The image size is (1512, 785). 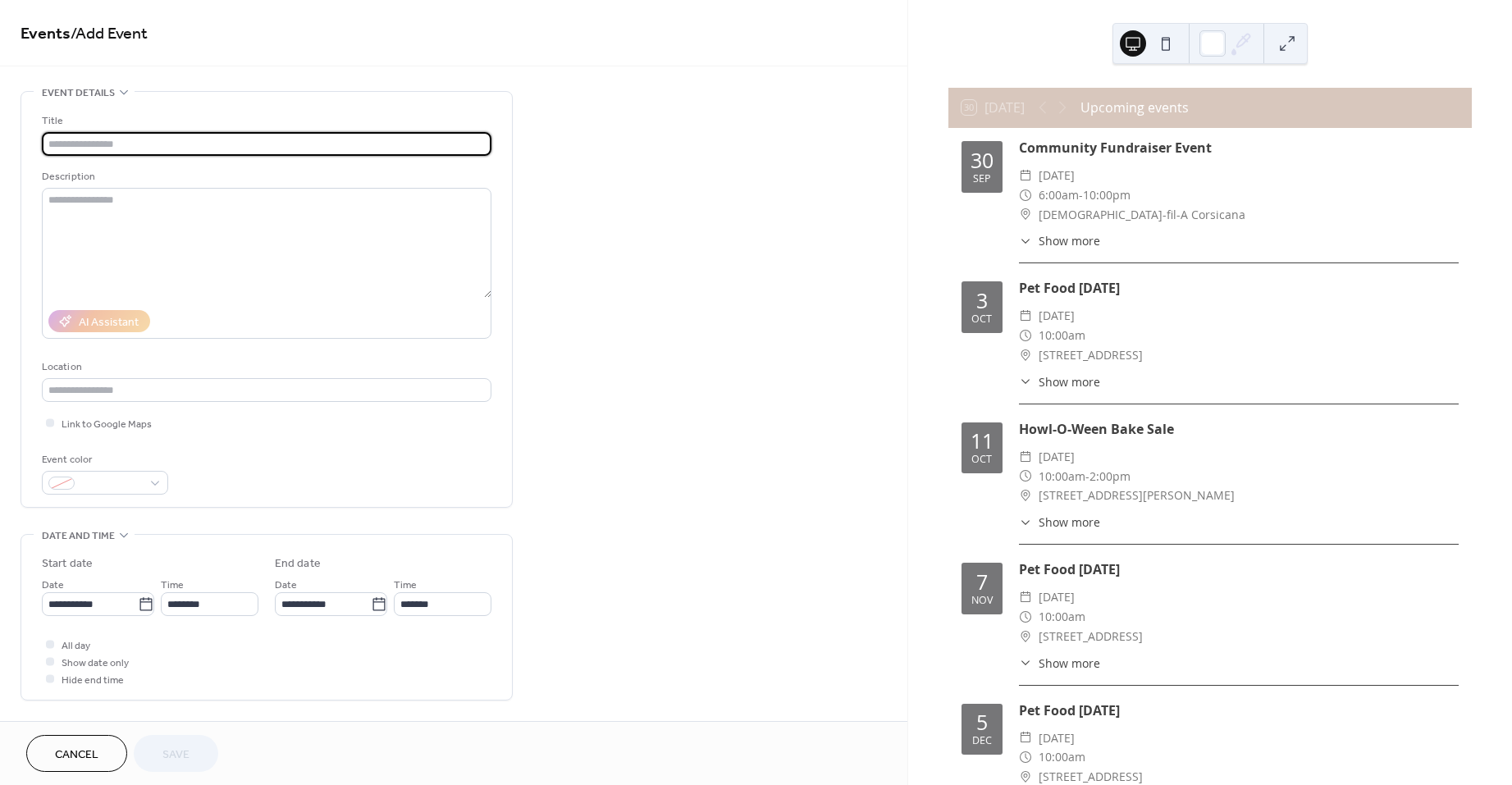 What do you see at coordinates (982, 441) in the screenshot?
I see `div: 11` at bounding box center [982, 441].